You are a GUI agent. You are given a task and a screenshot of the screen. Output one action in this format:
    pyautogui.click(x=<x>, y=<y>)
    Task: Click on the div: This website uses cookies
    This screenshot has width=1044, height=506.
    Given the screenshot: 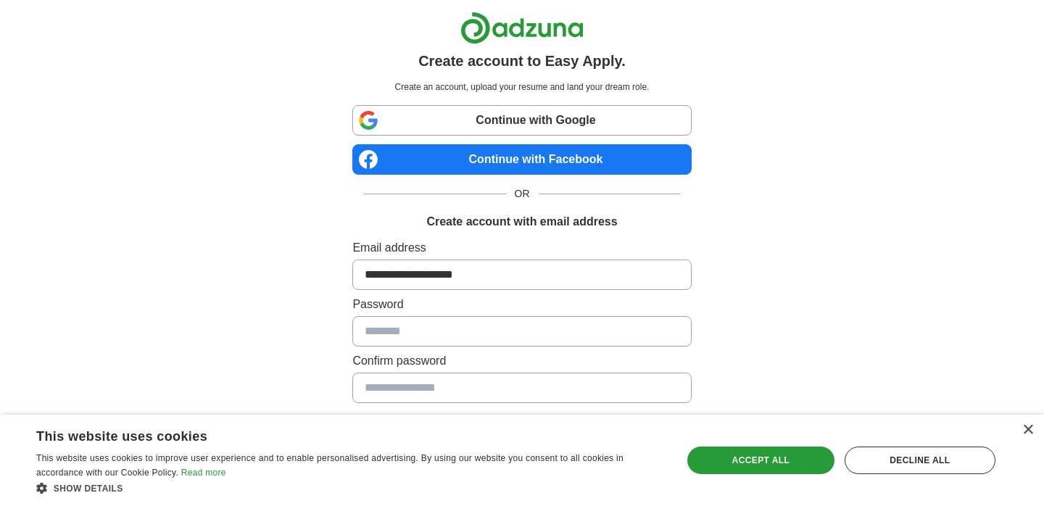 What is the action you would take?
    pyautogui.click(x=331, y=434)
    